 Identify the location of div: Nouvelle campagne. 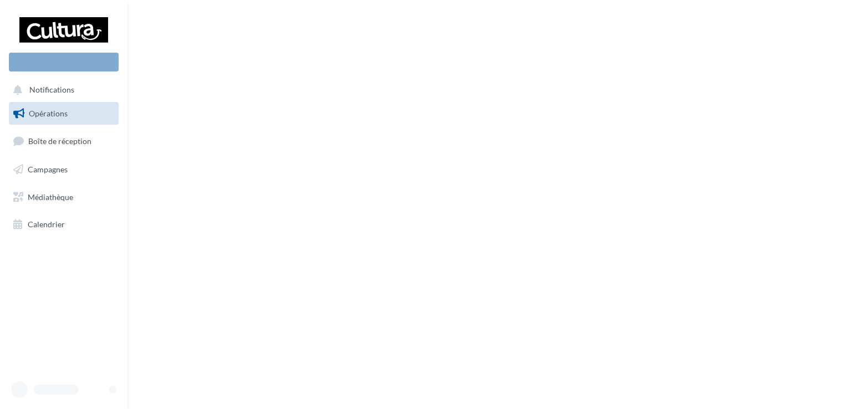
(64, 62).